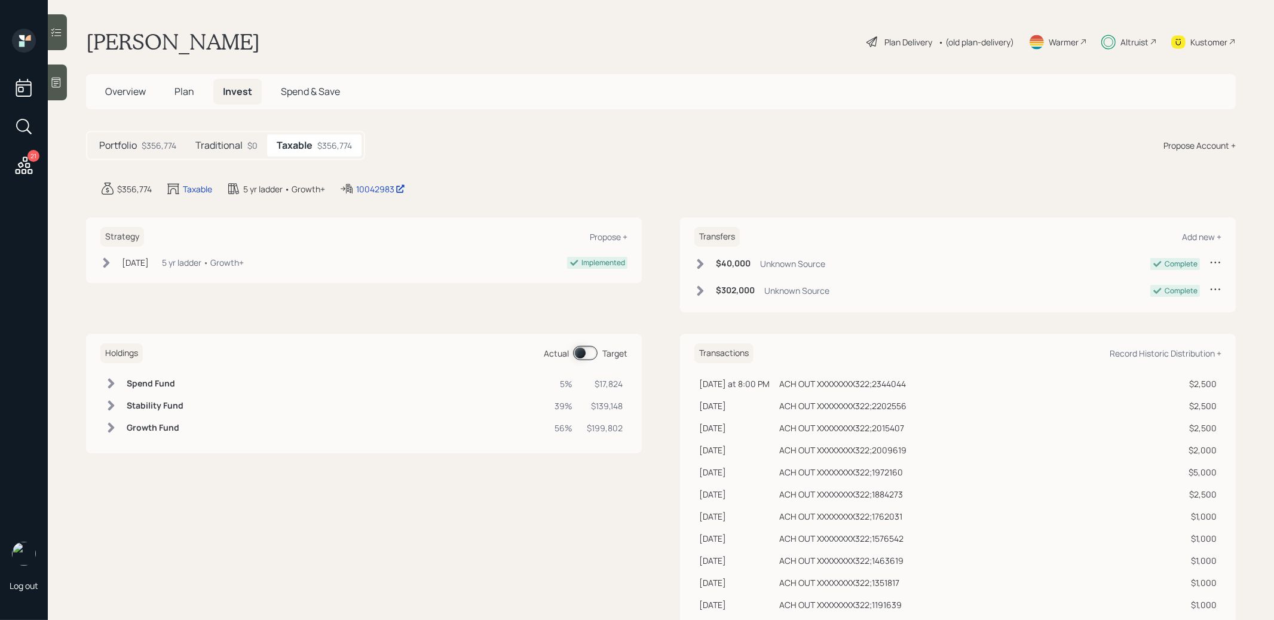  What do you see at coordinates (237, 91) in the screenshot?
I see `span: Invest` at bounding box center [237, 91].